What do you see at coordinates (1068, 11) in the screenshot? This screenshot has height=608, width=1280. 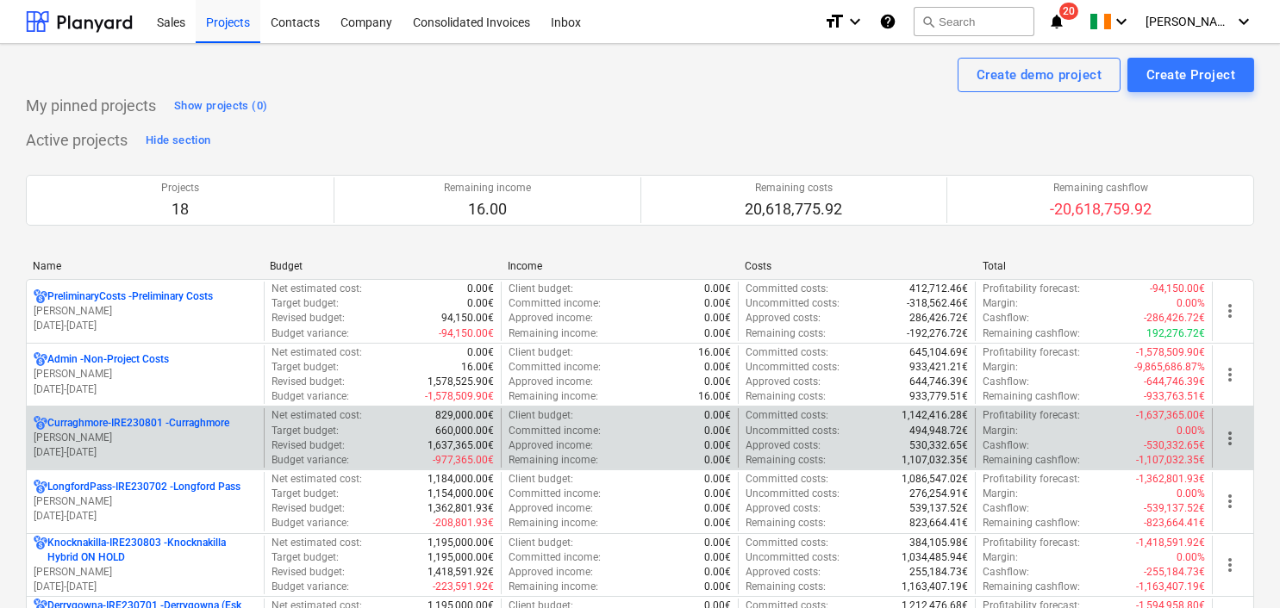 I see `span: 20` at bounding box center [1068, 11].